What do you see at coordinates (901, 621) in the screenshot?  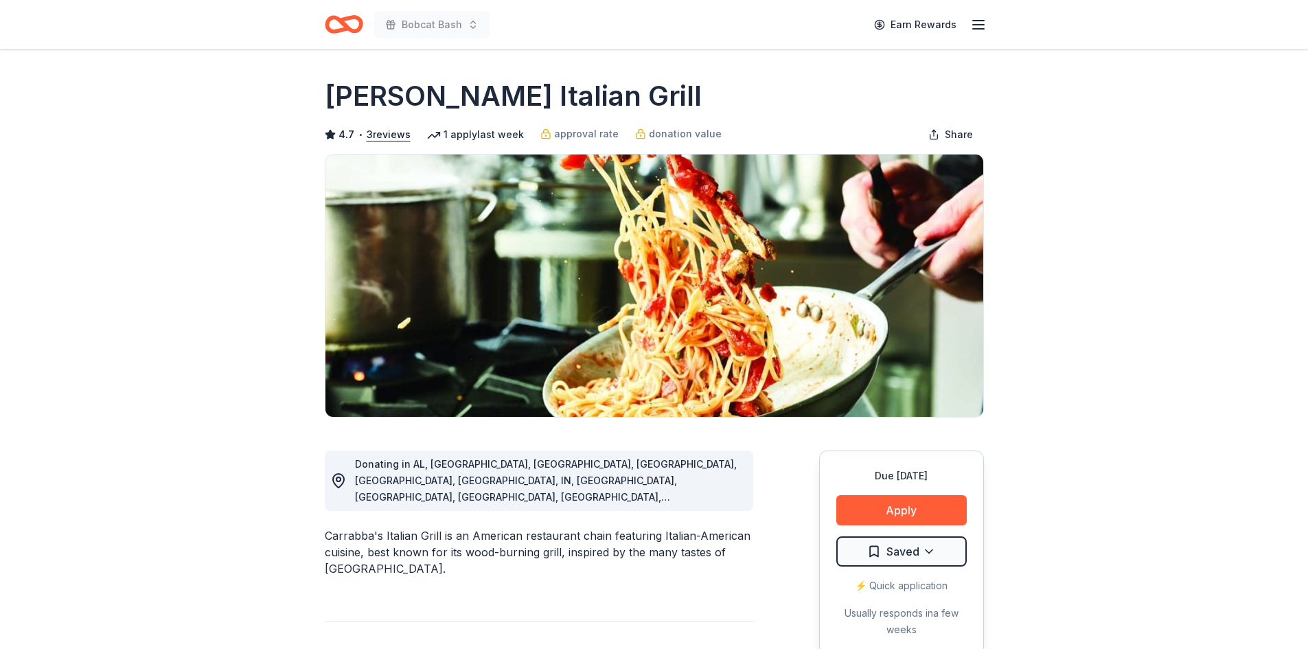 I see `div: Usually responds in a few weeks` at bounding box center [901, 621].